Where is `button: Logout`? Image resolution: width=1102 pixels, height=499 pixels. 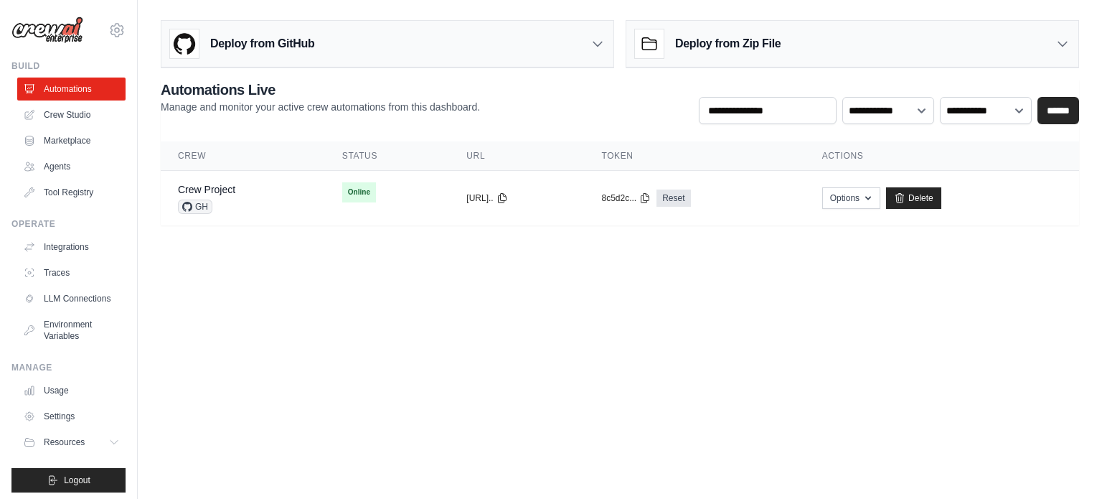 button: Logout is located at coordinates (68, 480).